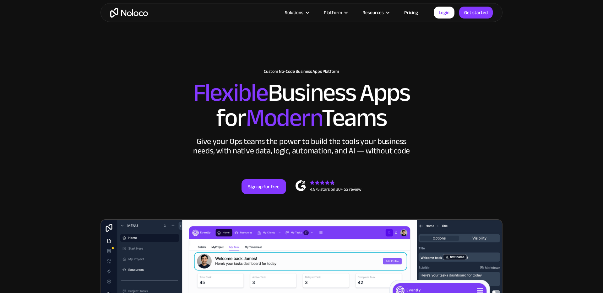 The width and height of the screenshot is (603, 293). What do you see at coordinates (301, 105) in the screenshot?
I see `h2: Business Apps for Teams` at bounding box center [301, 105].